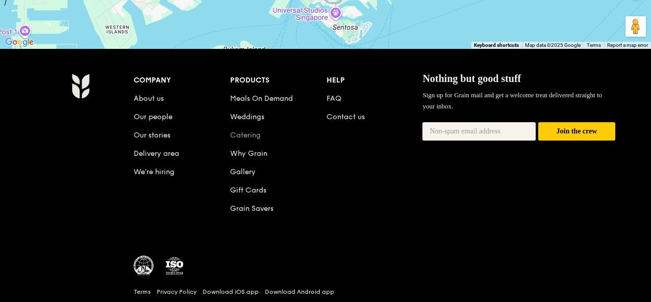  Describe the element at coordinates (152, 135) in the screenshot. I see `a: Our stories` at that location.